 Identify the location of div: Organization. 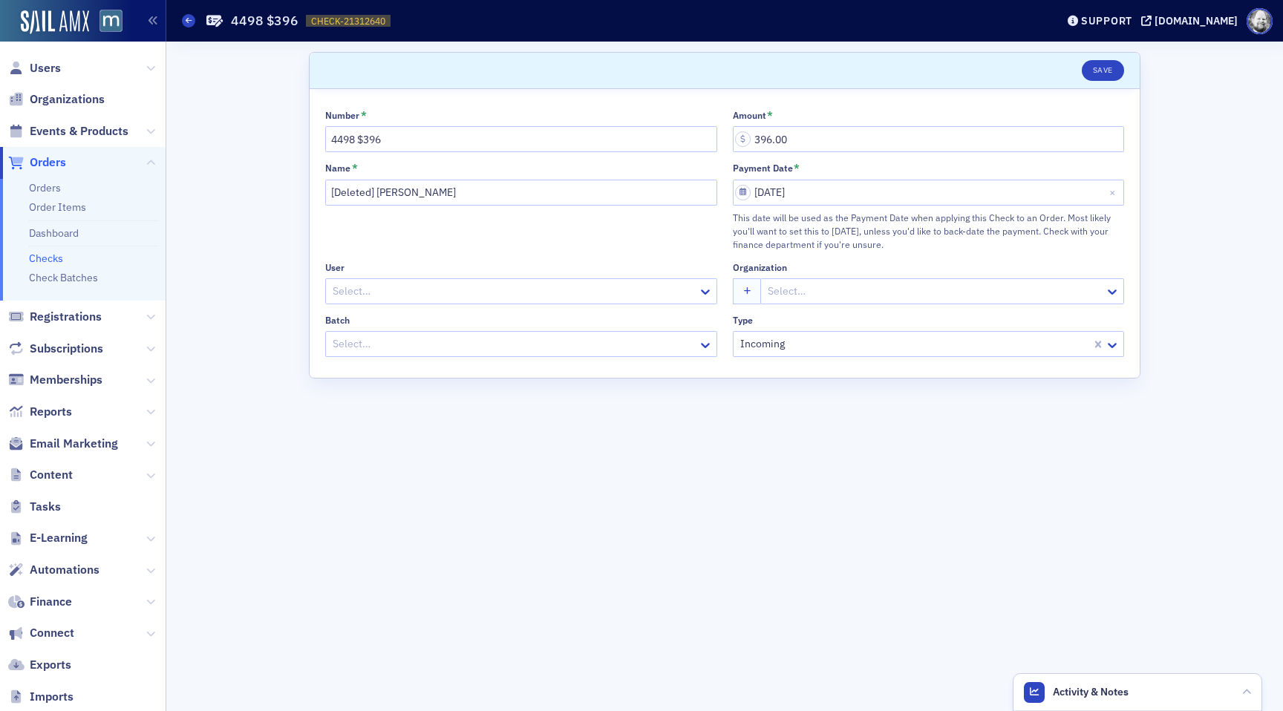
(760, 267).